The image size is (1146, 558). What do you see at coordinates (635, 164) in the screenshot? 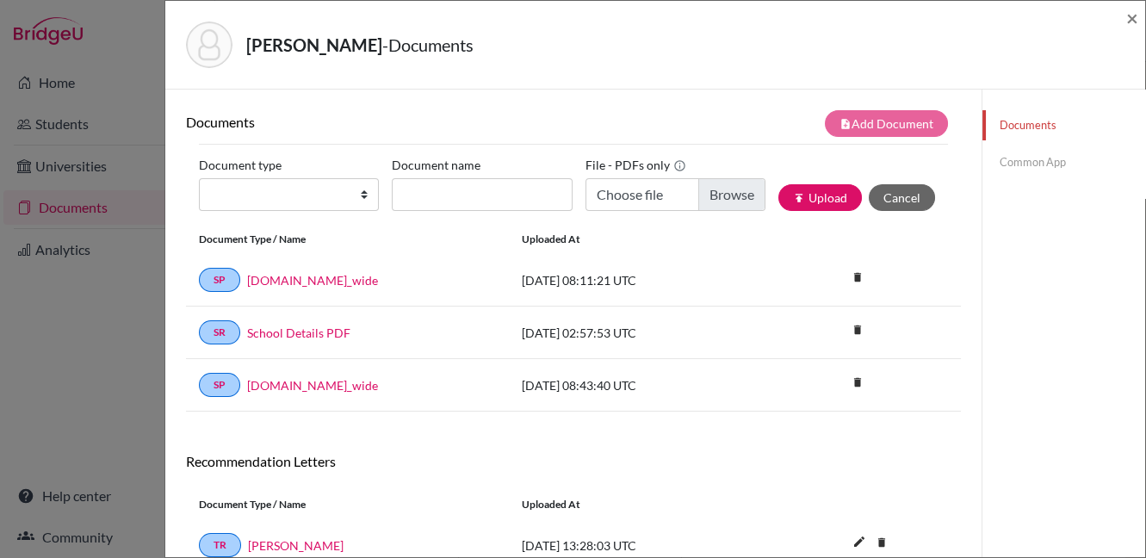
I see `label: File - PDFs only` at bounding box center [635, 164].